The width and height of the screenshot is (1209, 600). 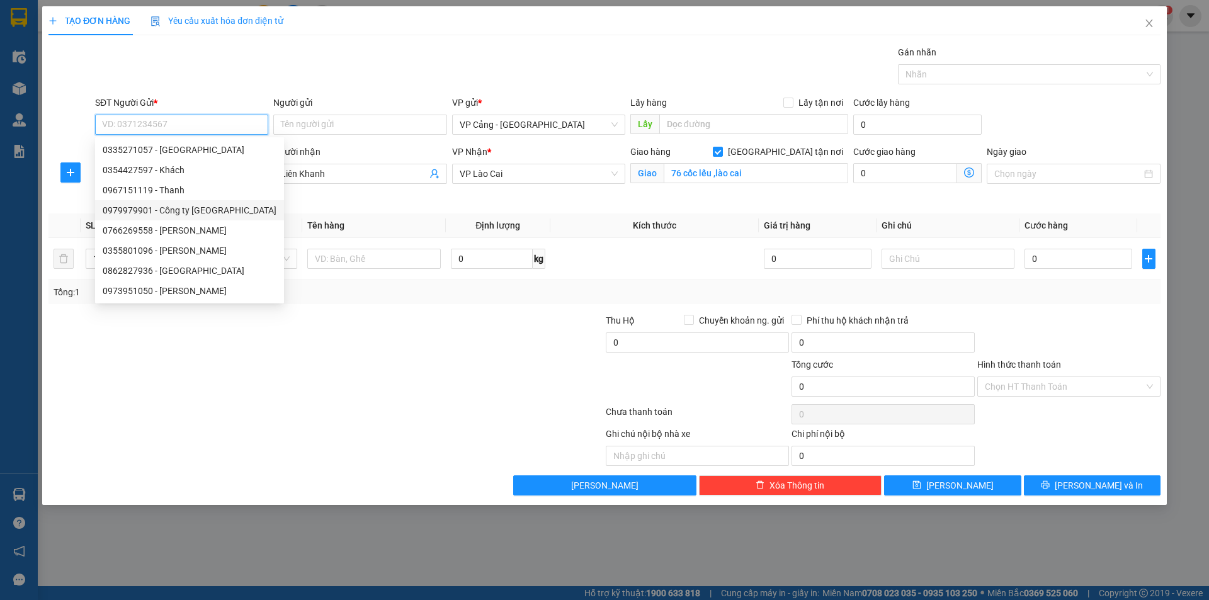 What do you see at coordinates (1007, 152) in the screenshot?
I see `label: Ngày giao` at bounding box center [1007, 152].